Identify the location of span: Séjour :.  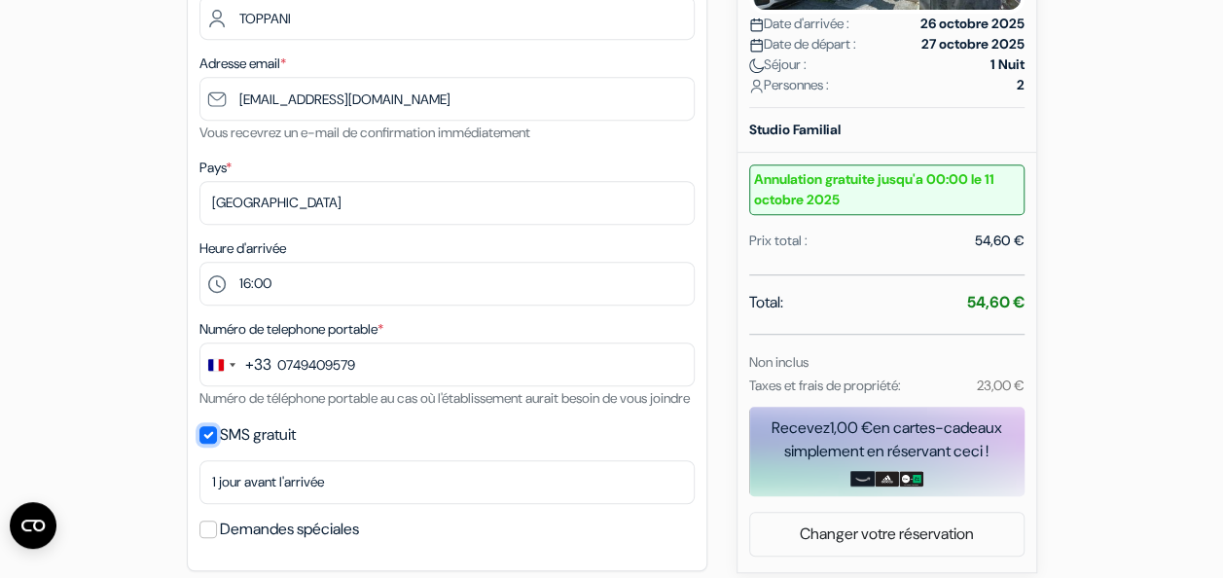
(777, 64).